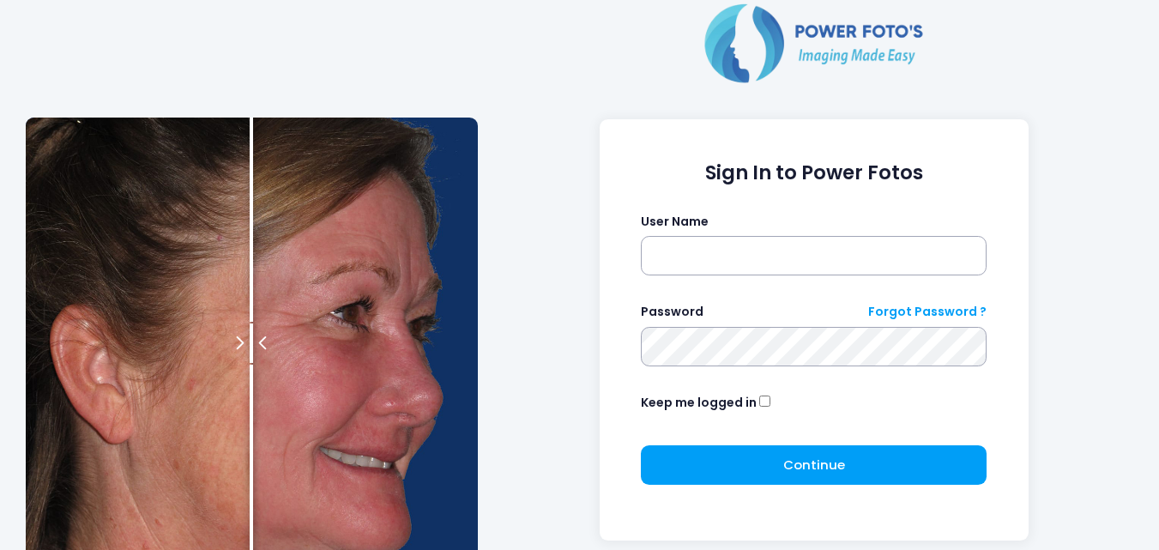  Describe the element at coordinates (674, 221) in the screenshot. I see `label: User Name` at that location.